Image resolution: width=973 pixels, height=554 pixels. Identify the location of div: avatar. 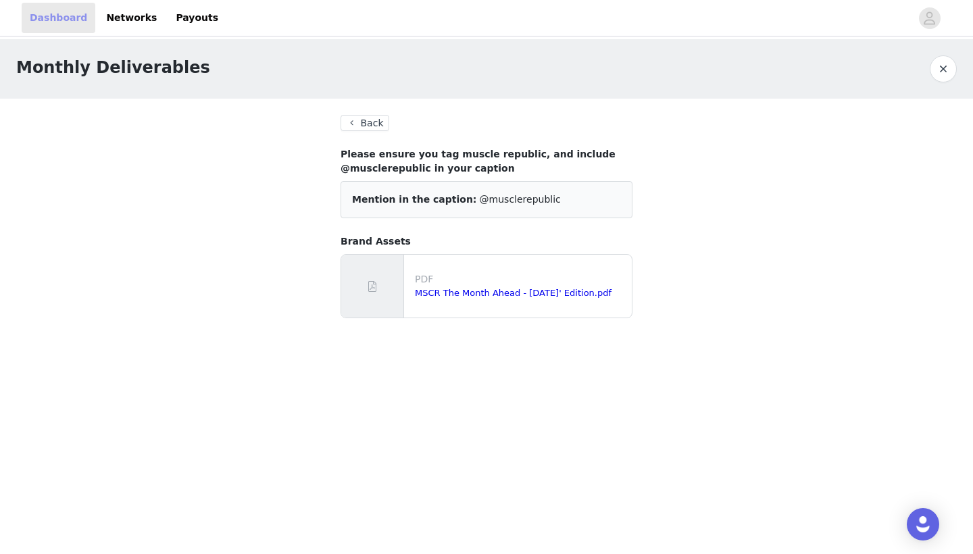
(929, 18).